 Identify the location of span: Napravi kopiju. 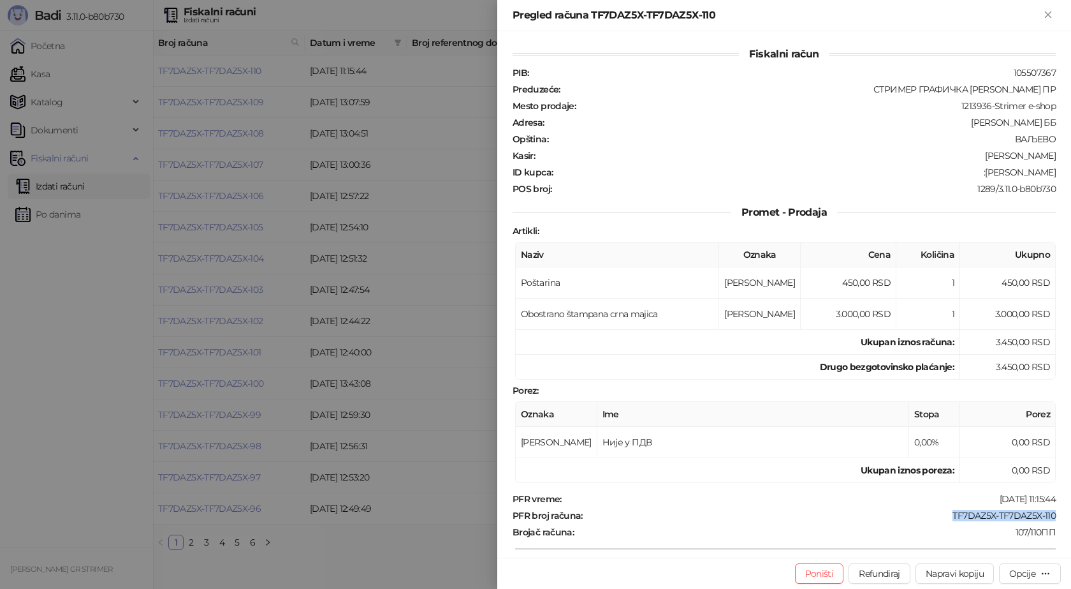
(955, 573).